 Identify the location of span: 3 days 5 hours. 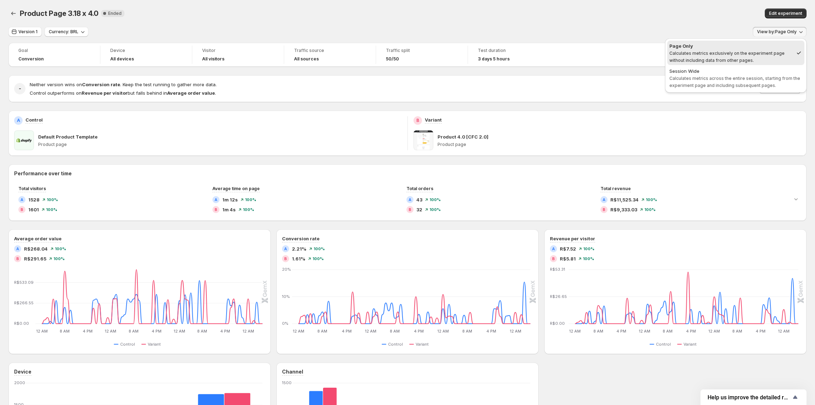
(494, 59).